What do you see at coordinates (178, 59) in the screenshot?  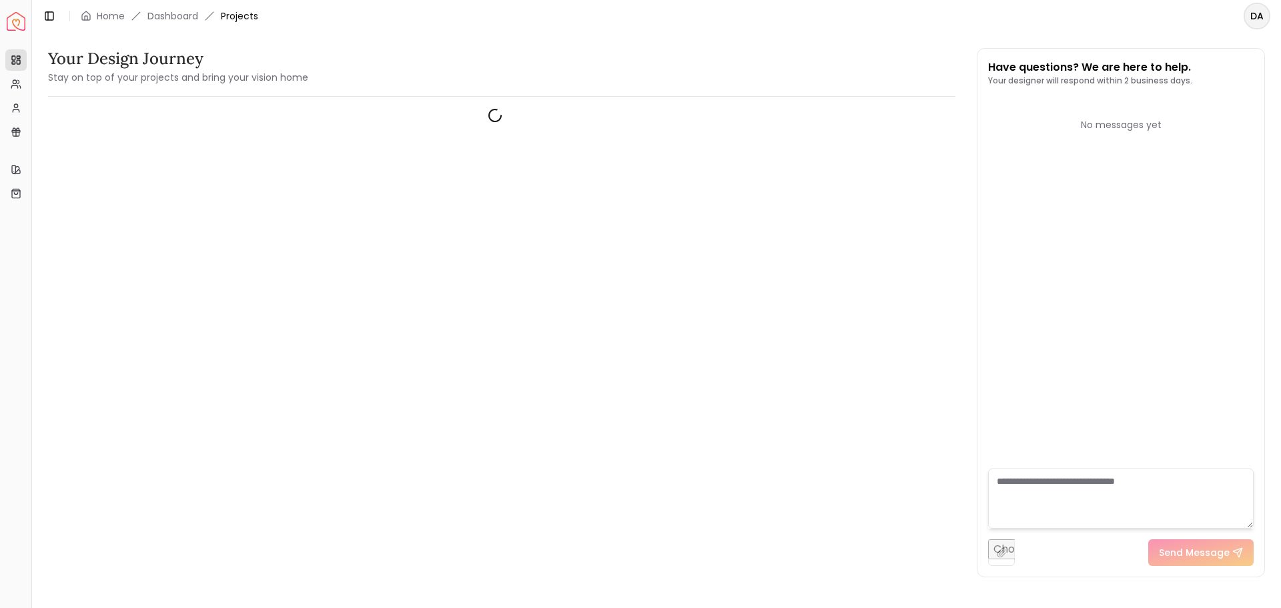 I see `h3: Your Design Journey` at bounding box center [178, 59].